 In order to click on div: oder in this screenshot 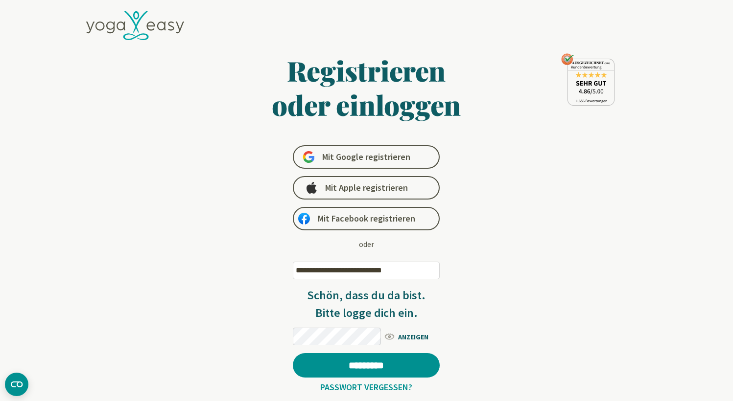, I will do `click(366, 244)`.